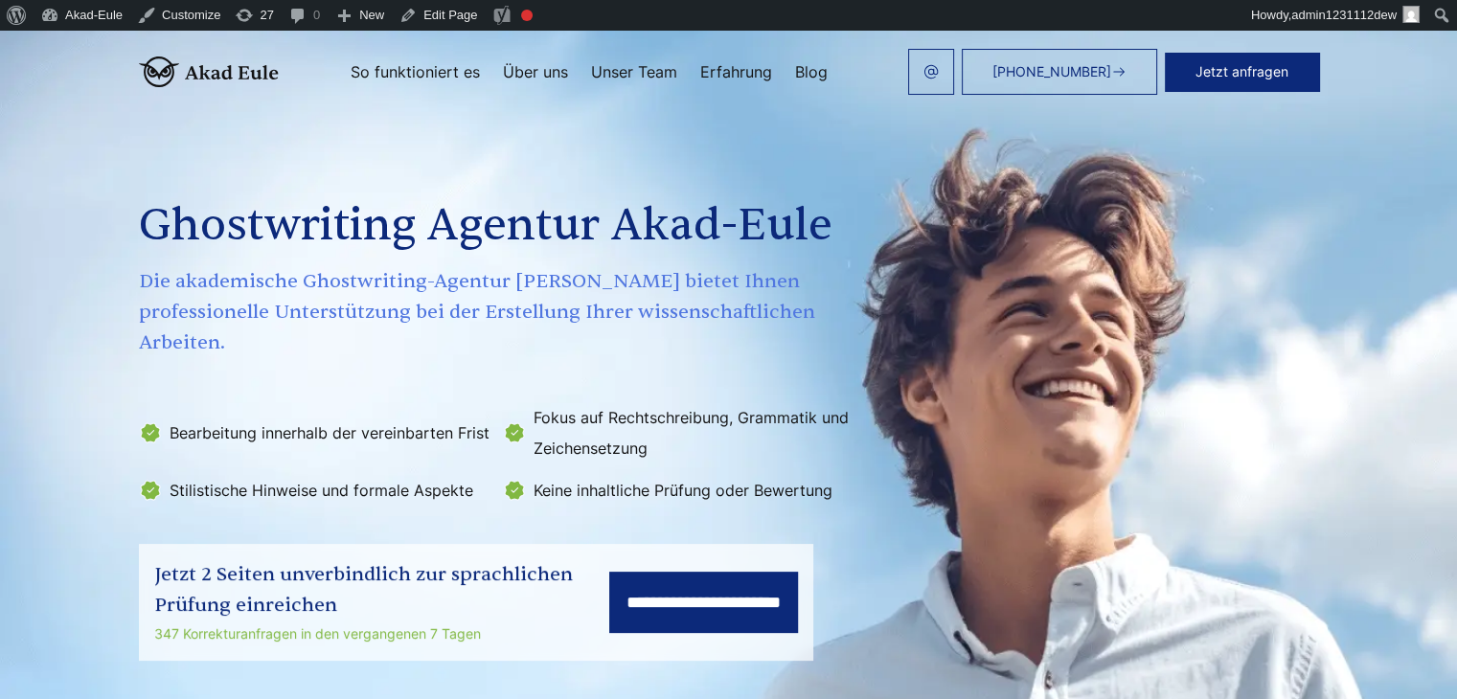 This screenshot has width=1457, height=699. What do you see at coordinates (634, 72) in the screenshot?
I see `a: Unser Team` at bounding box center [634, 72].